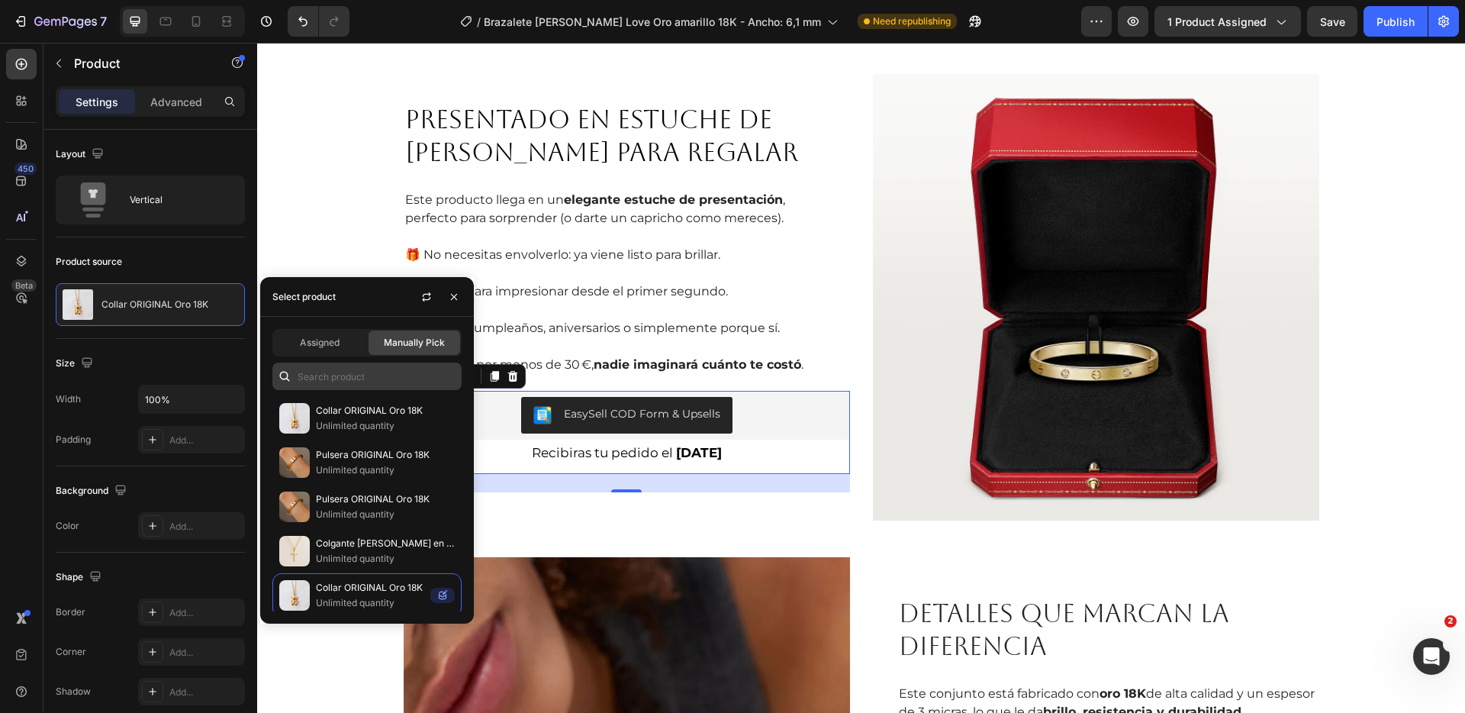 This screenshot has height=713, width=1465. I want to click on div: Select product, so click(304, 297).